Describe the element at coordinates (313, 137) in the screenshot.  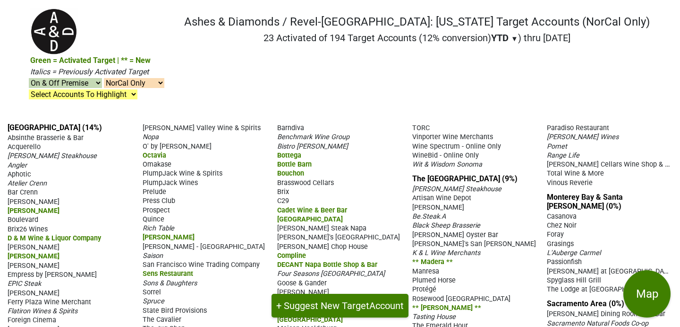
I see `span: Benchmark Wine Group` at that location.